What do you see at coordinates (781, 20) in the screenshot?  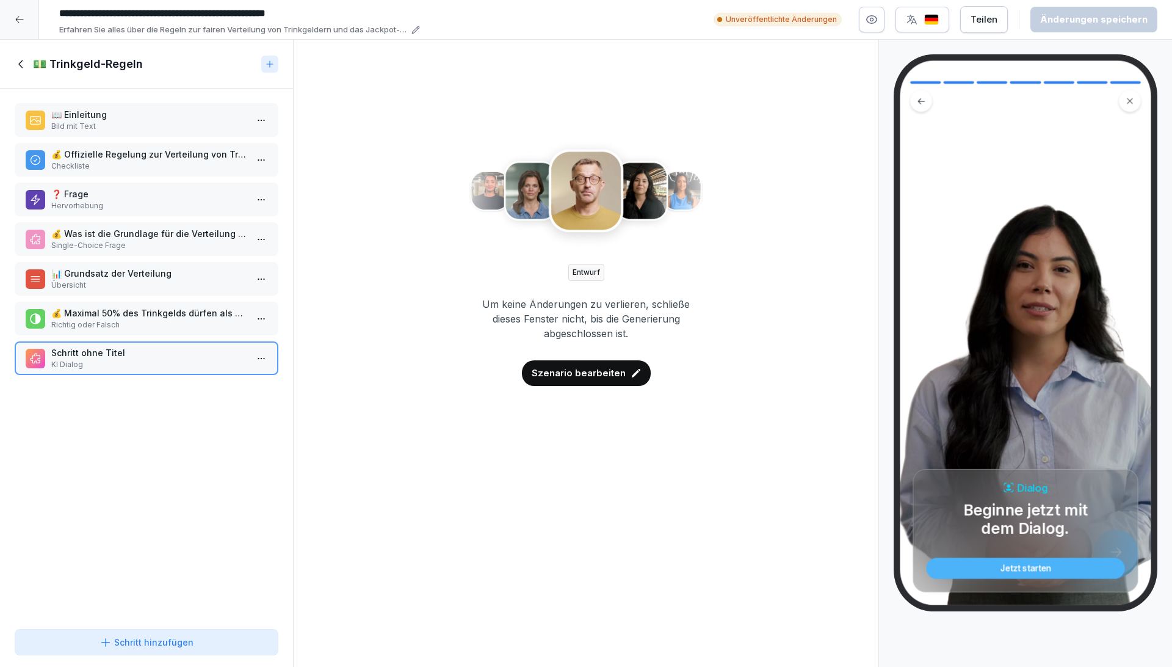 I see `p: Unveröffentlichte Änderungen` at bounding box center [781, 20].